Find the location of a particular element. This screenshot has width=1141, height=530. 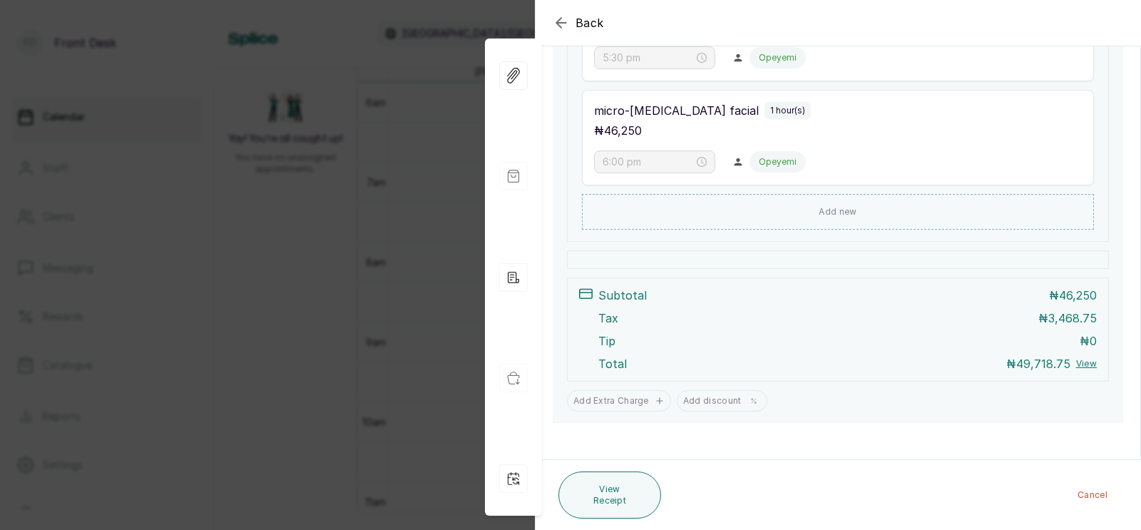

span: 3,468.75 is located at coordinates (1073, 318).